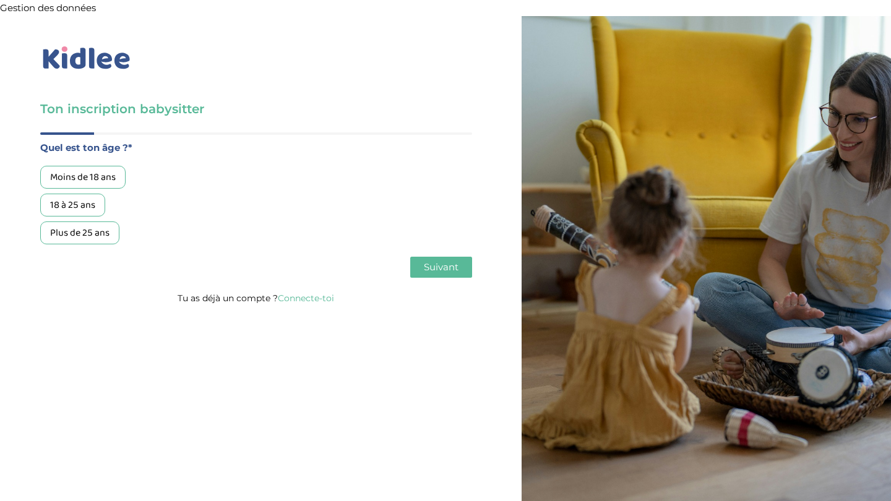 The height and width of the screenshot is (501, 891). Describe the element at coordinates (87, 58) in the screenshot. I see `img: logo_kidlee_bleu` at that location.